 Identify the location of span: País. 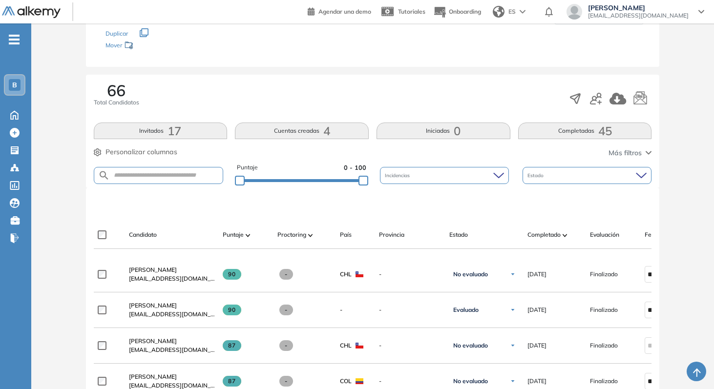
(346, 235).